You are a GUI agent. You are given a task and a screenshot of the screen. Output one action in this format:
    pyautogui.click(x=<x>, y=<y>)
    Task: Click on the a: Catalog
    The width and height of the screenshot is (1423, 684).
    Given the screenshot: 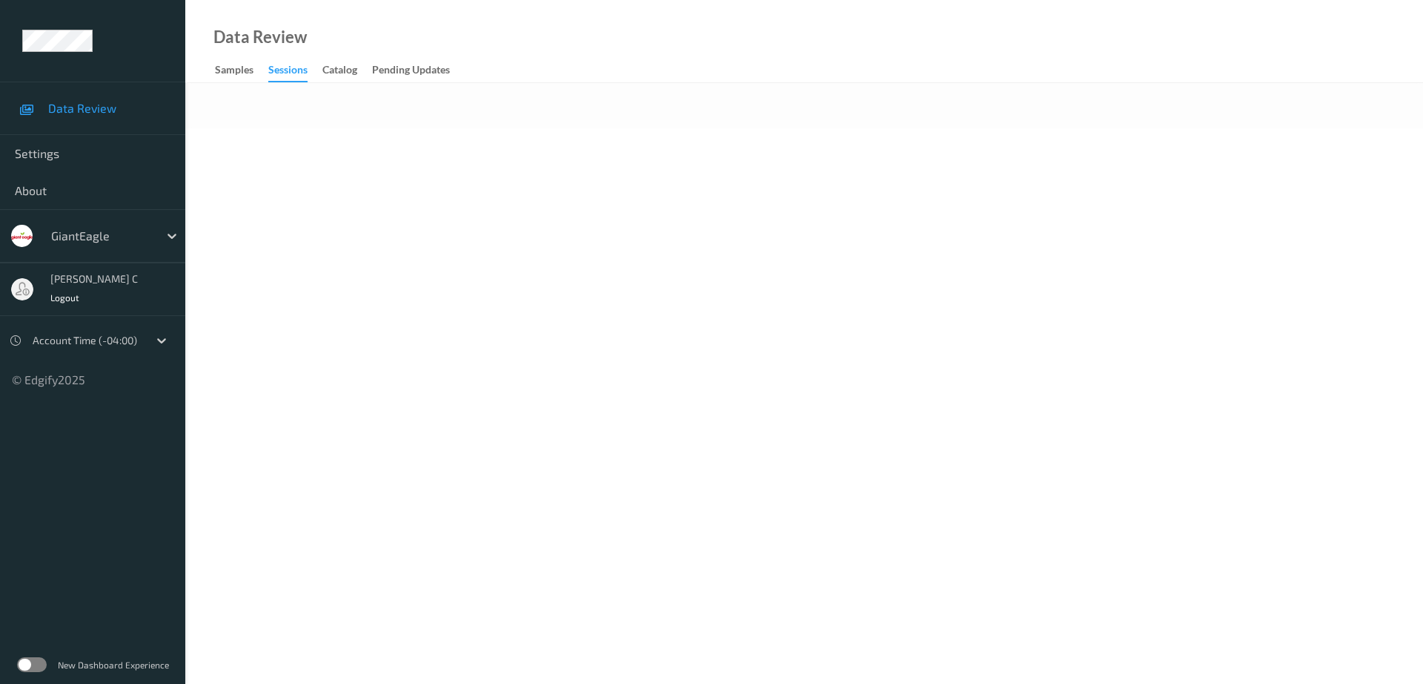 What is the action you would take?
    pyautogui.click(x=347, y=70)
    